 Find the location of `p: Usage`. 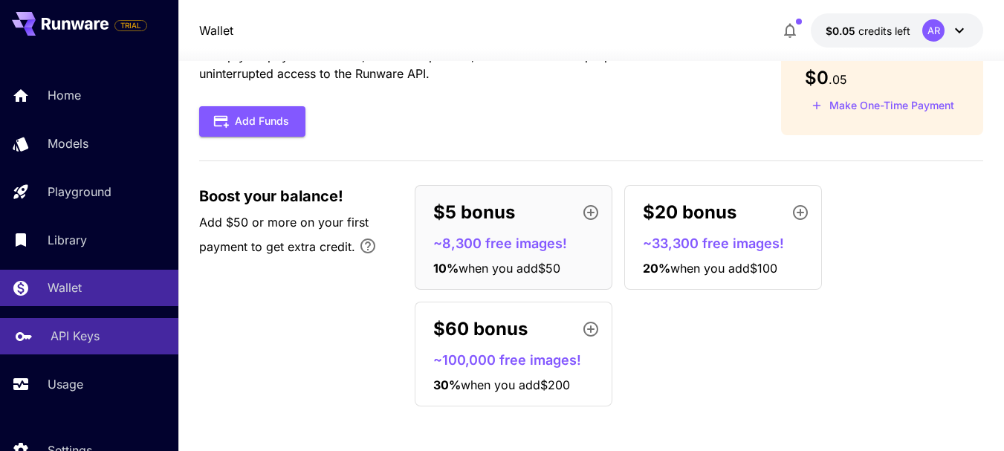

p: Usage is located at coordinates (65, 384).